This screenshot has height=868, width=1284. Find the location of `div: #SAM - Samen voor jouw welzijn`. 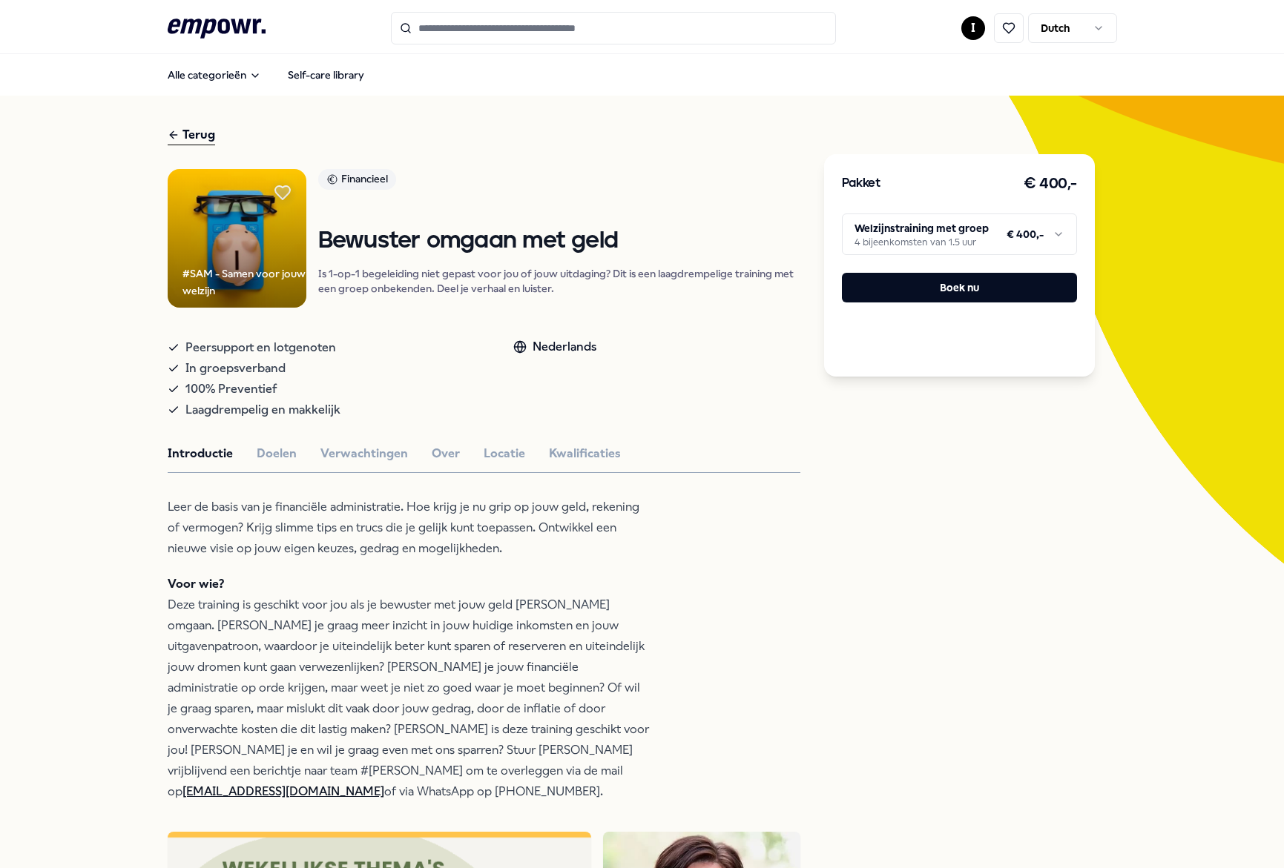

div: #SAM - Samen voor jouw welzijn is located at coordinates (244, 282).